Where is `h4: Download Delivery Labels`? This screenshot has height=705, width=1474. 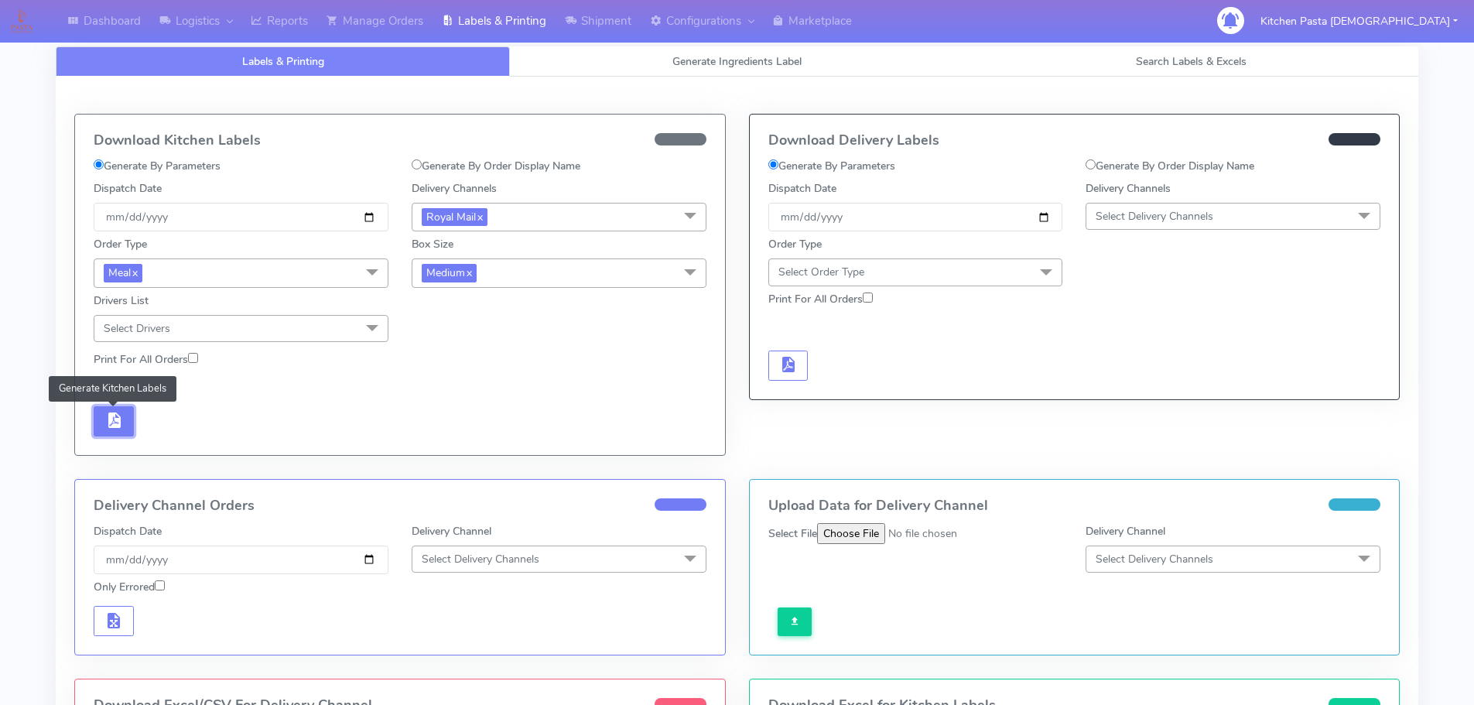
h4: Download Delivery Labels is located at coordinates (1075, 141).